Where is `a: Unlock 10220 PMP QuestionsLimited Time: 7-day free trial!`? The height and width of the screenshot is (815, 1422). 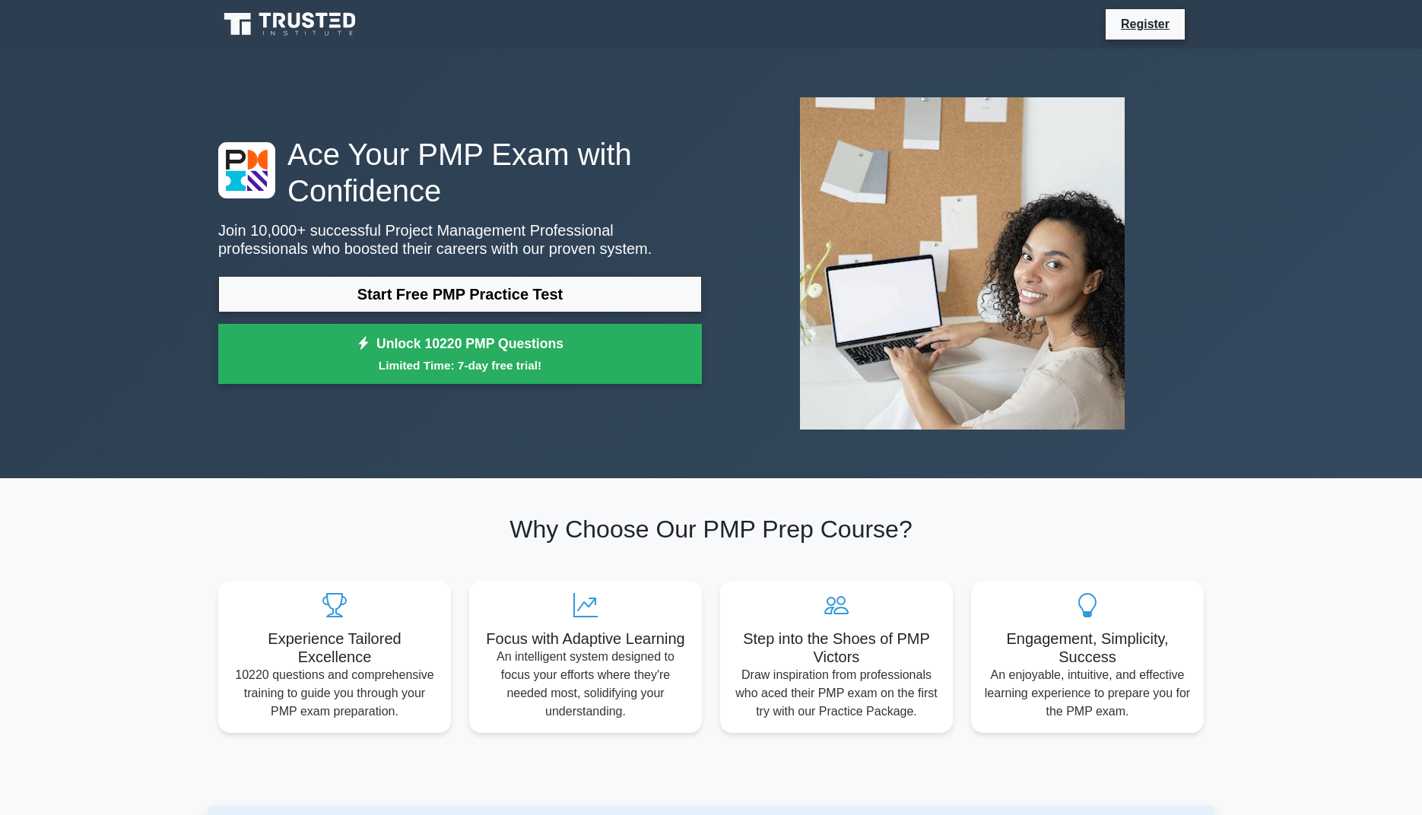
a: Unlock 10220 PMP QuestionsLimited Time: 7-day free trial! is located at coordinates (460, 354).